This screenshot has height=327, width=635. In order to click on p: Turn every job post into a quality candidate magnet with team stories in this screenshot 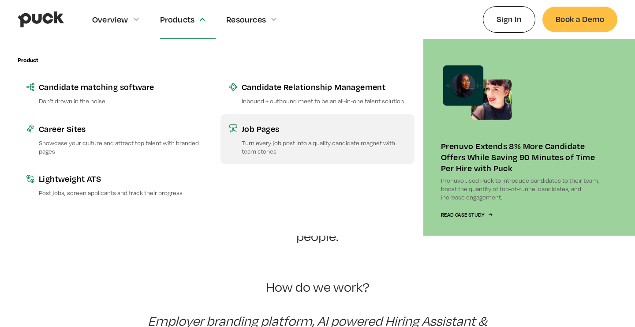, I will do `click(323, 147)`.